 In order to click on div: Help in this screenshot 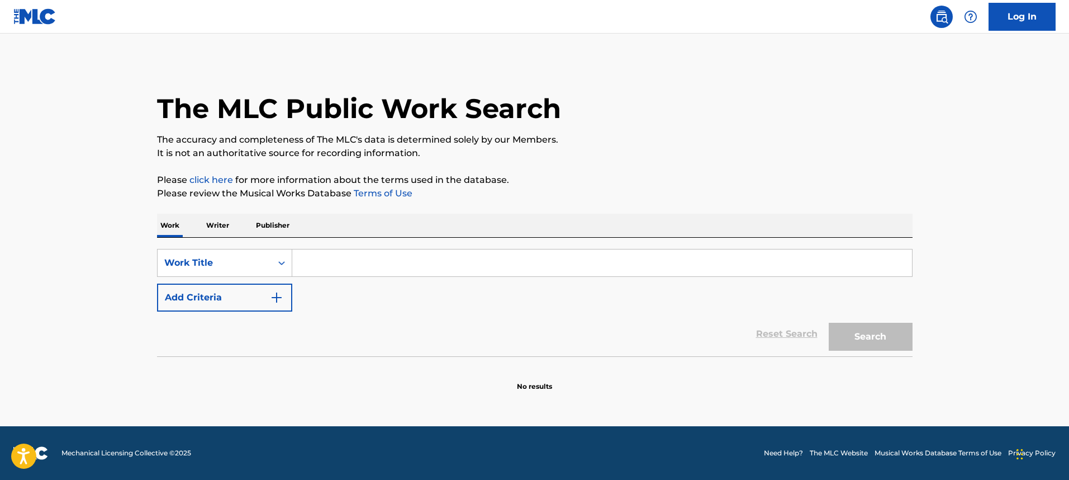, I will do `click(971, 17)`.